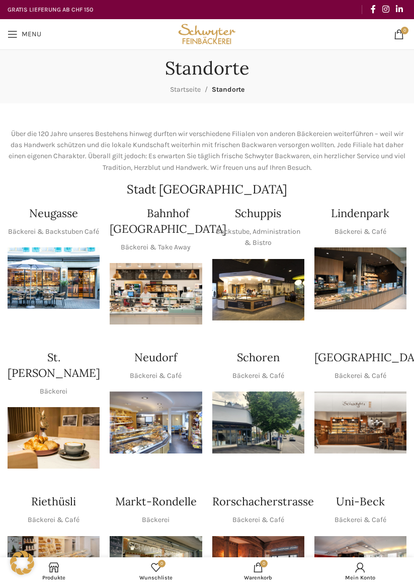  I want to click on a: 0 Wunschliste, so click(156, 571).